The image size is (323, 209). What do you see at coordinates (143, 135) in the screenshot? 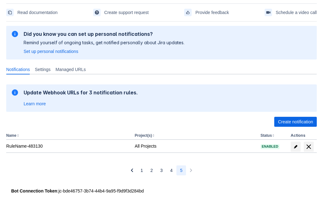
I see `button: Project(s)` at bounding box center [143, 135].